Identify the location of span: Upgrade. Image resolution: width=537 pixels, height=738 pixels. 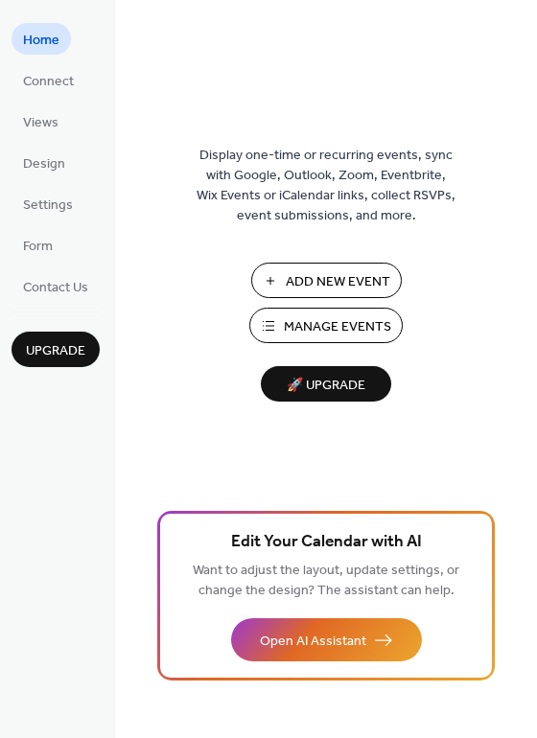
(56, 351).